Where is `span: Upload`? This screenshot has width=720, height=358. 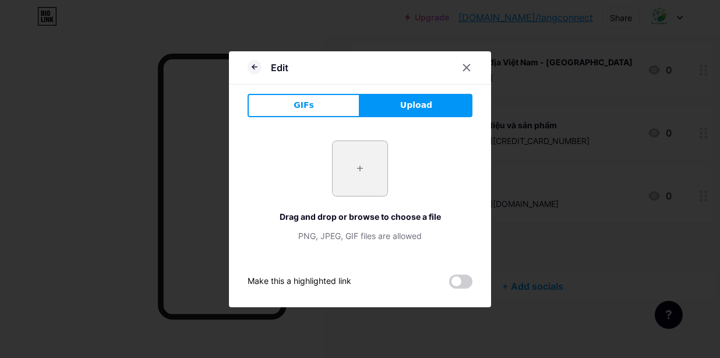
span: Upload is located at coordinates (416, 105).